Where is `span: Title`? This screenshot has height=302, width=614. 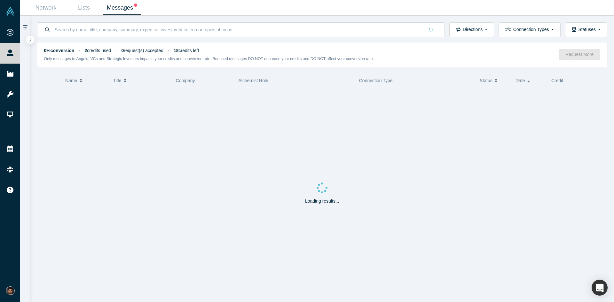 span: Title is located at coordinates (117, 81).